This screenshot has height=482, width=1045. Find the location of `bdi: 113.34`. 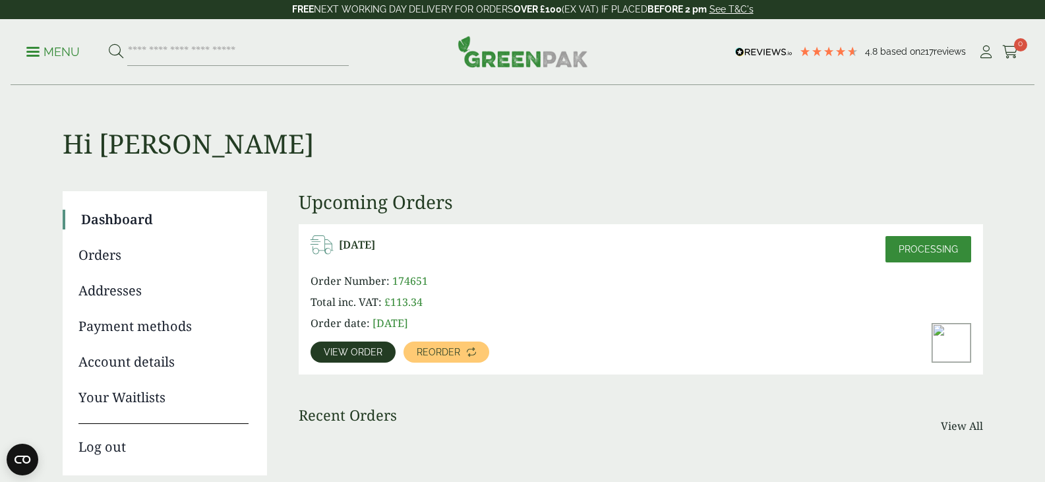

bdi: 113.34 is located at coordinates (403, 302).